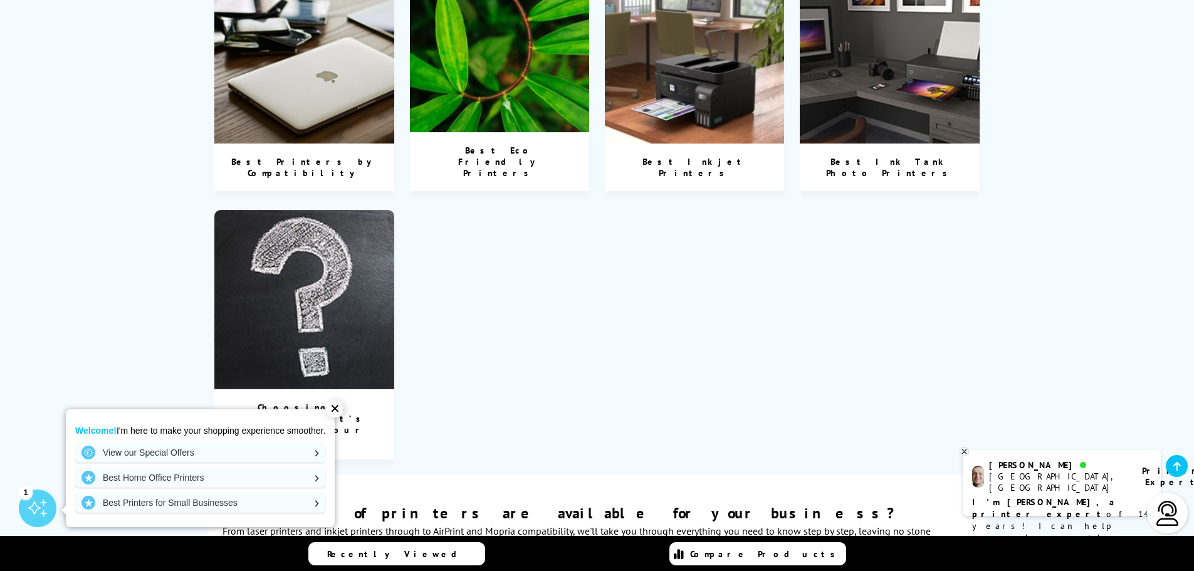 The height and width of the screenshot is (571, 1194). I want to click on div: Choosing A Printer That’s Best For Your Needs, so click(304, 424).